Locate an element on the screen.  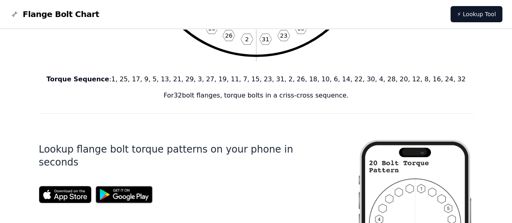
h1: Lookup flange bolt torque patterns on your phone in seconds is located at coordinates (185, 156).